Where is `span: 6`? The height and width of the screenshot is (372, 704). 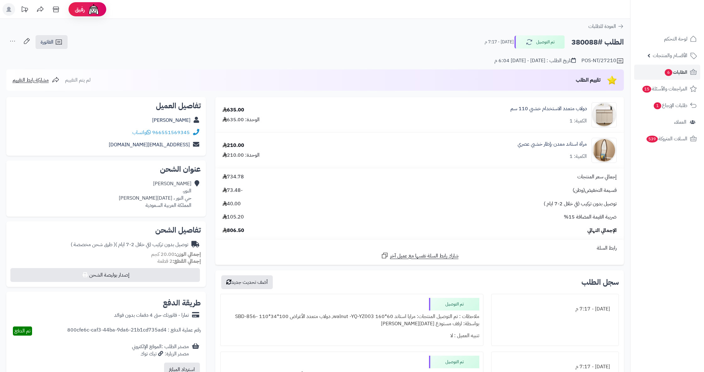
span: 6 is located at coordinates (669, 73).